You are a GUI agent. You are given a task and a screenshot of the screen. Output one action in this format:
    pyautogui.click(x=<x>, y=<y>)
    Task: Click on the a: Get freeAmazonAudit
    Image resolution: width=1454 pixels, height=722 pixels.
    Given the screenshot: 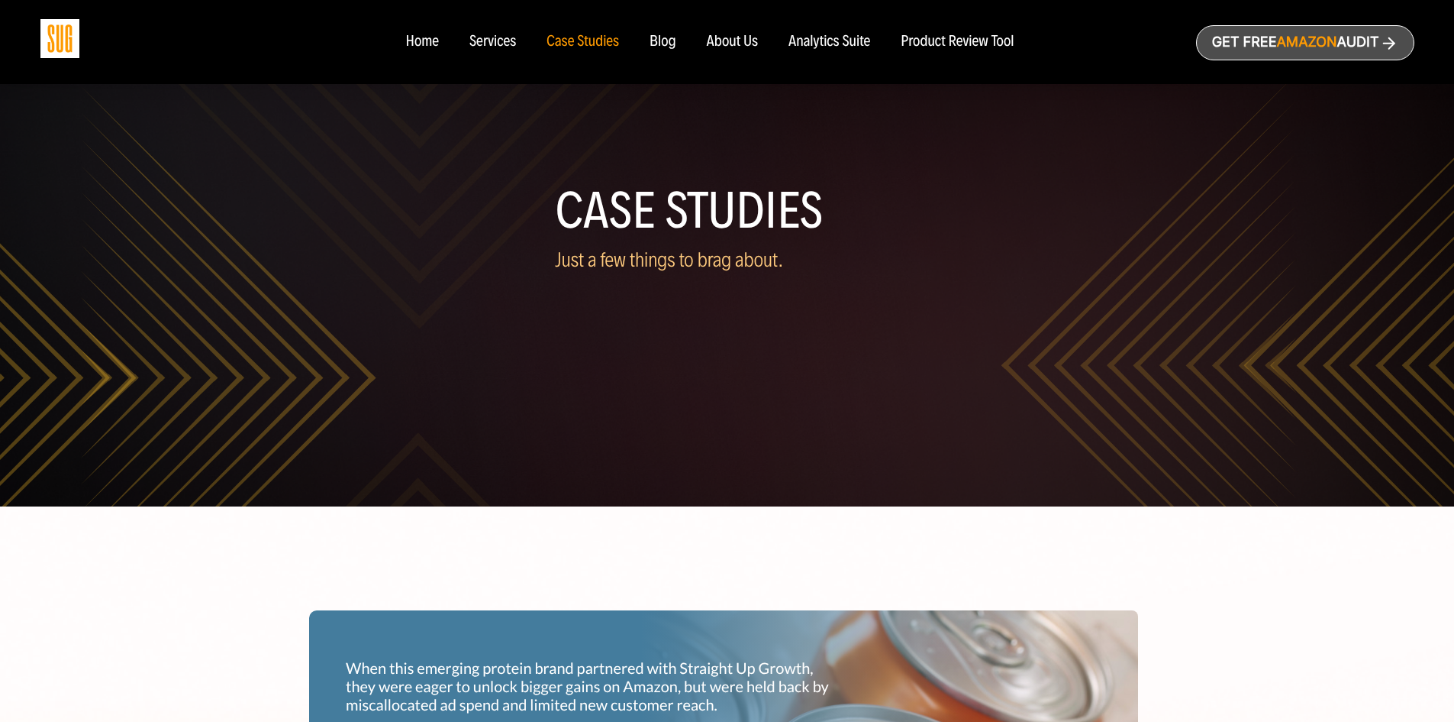 What is the action you would take?
    pyautogui.click(x=1306, y=43)
    